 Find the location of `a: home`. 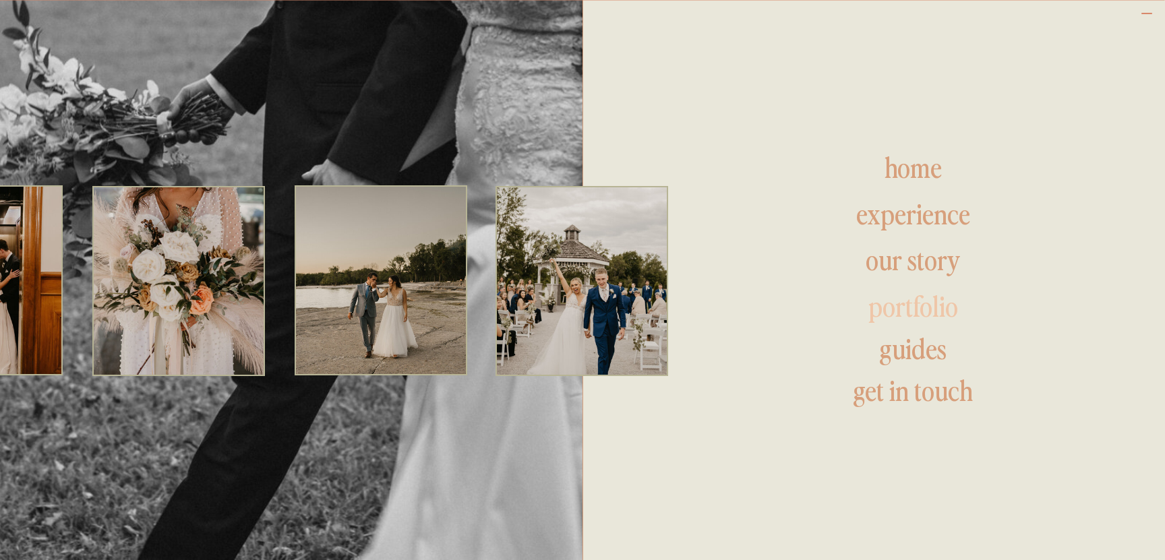

a: home is located at coordinates (913, 169).